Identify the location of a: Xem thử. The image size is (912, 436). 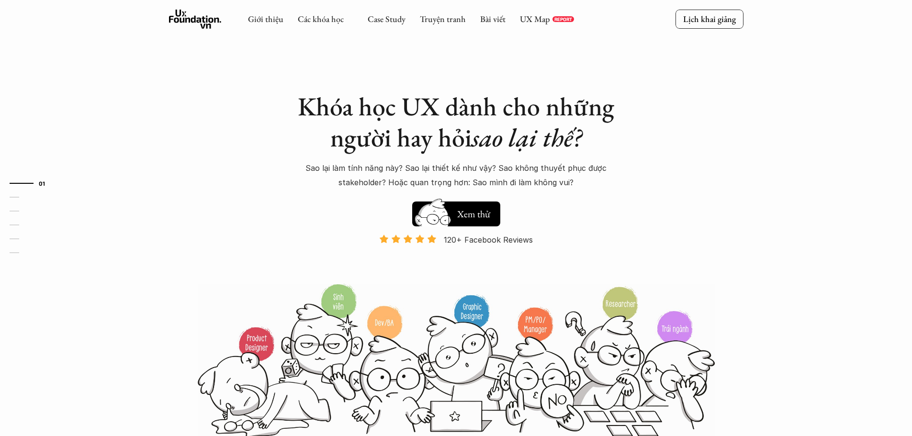
(456, 212).